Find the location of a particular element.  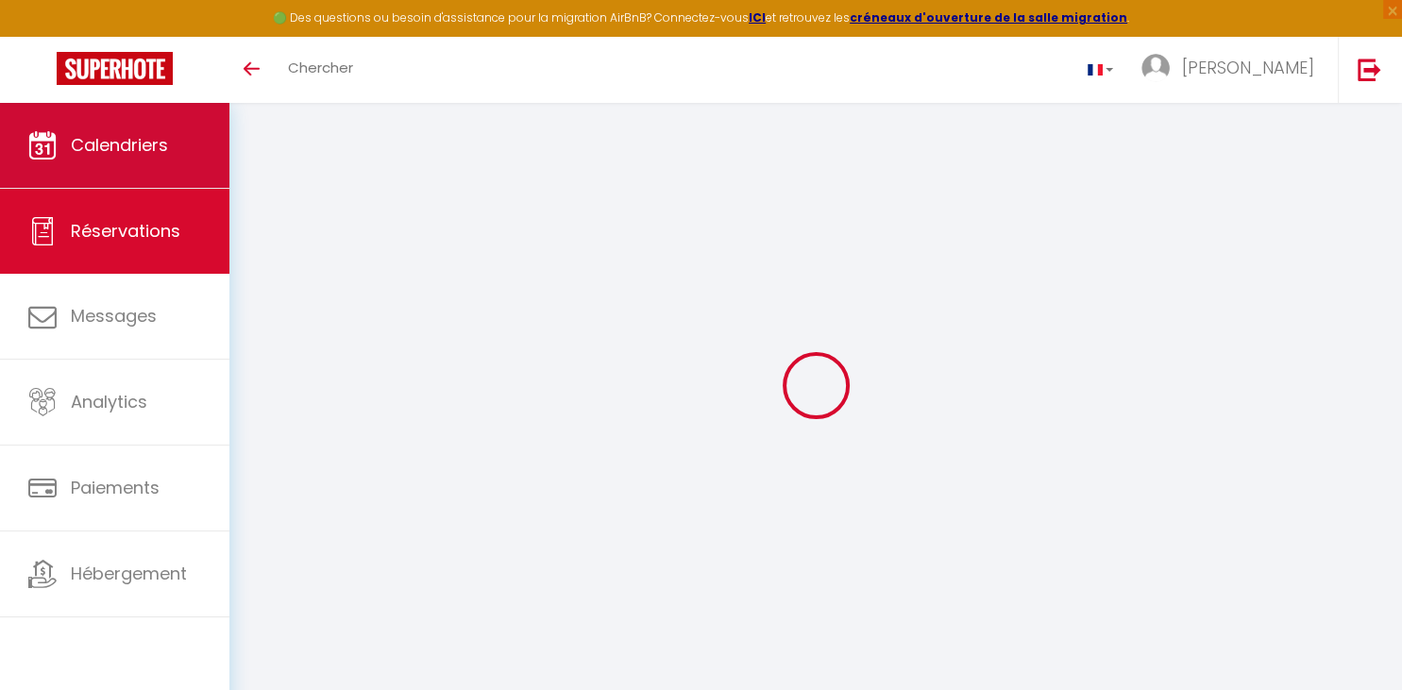

strong: créneaux d'ouverture de la salle migration is located at coordinates (989, 17).